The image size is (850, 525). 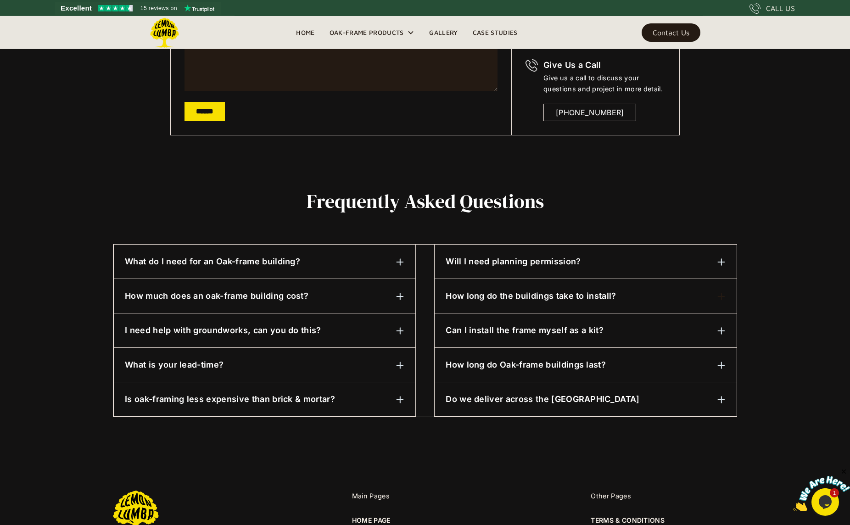 I want to click on h6: How long do the buildings take to install?, so click(x=530, y=296).